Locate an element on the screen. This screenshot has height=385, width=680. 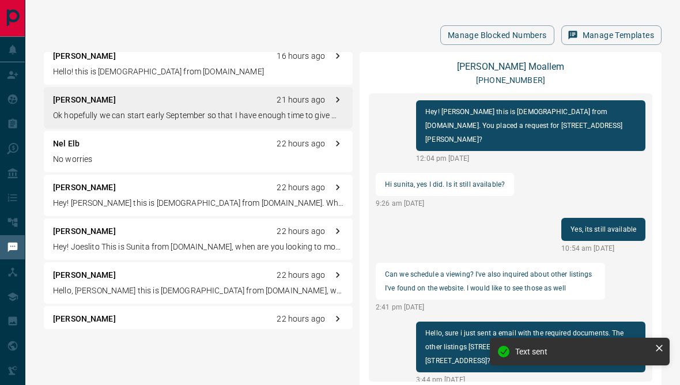
p: No worries is located at coordinates (198, 159).